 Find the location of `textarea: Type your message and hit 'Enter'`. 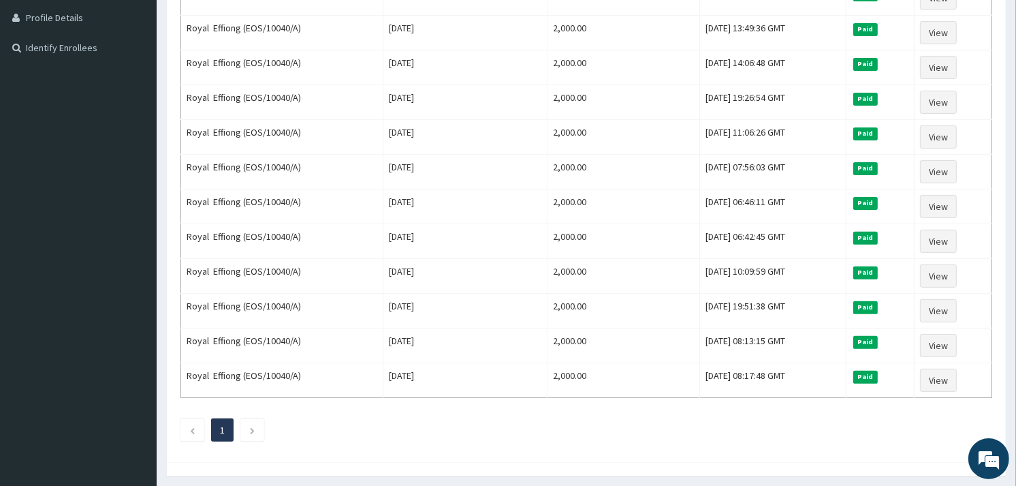

textarea: Type your message and hit 'Enter' is located at coordinates (133, 357).